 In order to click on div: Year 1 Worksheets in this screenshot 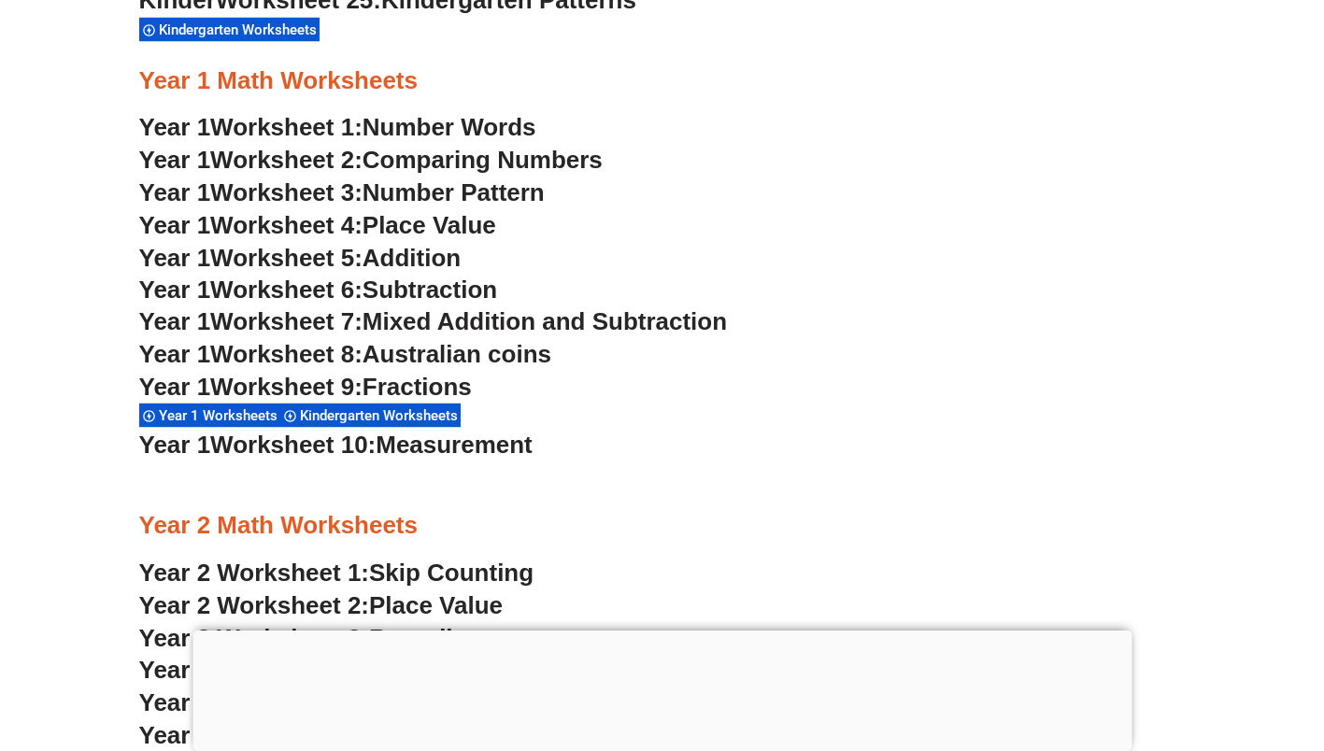, I will do `click(209, 415)`.